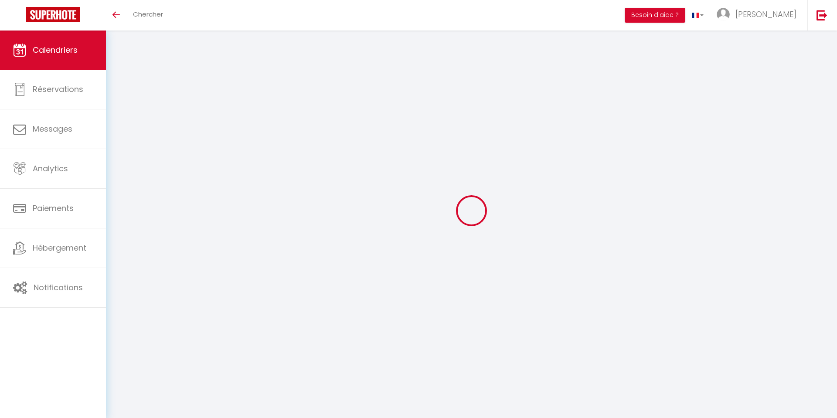 This screenshot has height=418, width=837. I want to click on img: logout, so click(822, 15).